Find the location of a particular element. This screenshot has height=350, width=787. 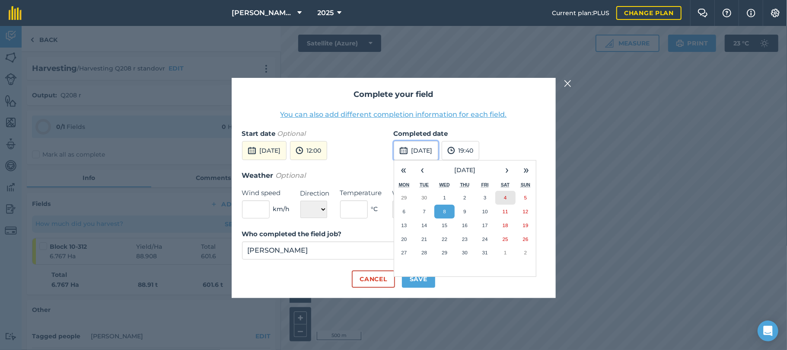

abbr: 10 October 2025 is located at coordinates (485, 211).